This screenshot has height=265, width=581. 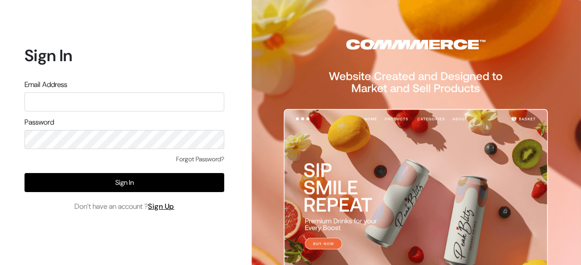 I want to click on a: Sign Up, so click(x=161, y=206).